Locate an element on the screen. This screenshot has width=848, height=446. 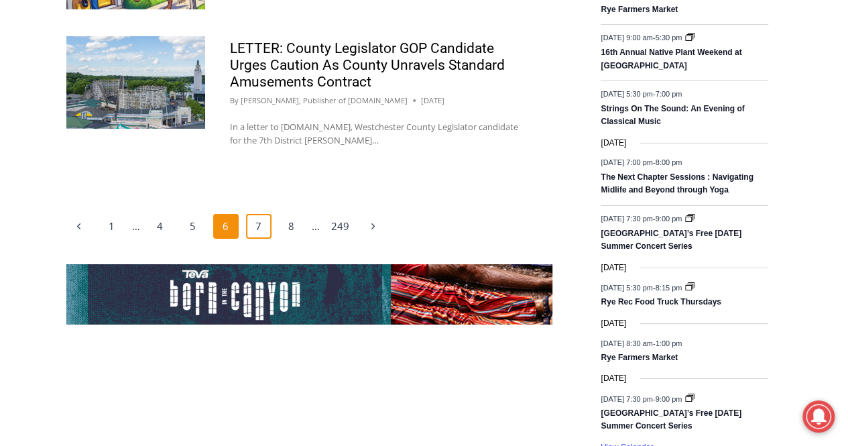
span: 6 is located at coordinates (226, 227).